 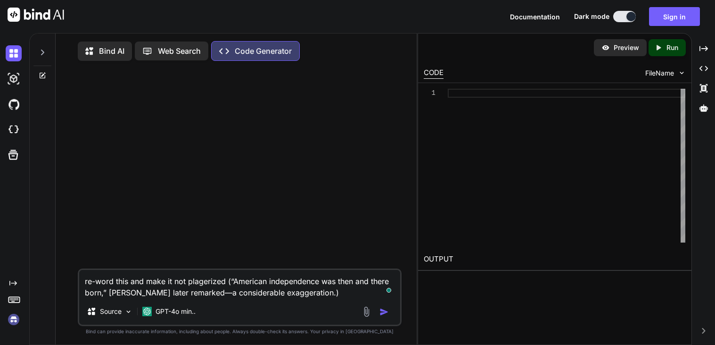 What do you see at coordinates (14, 53) in the screenshot?
I see `img: darkChat` at bounding box center [14, 53].